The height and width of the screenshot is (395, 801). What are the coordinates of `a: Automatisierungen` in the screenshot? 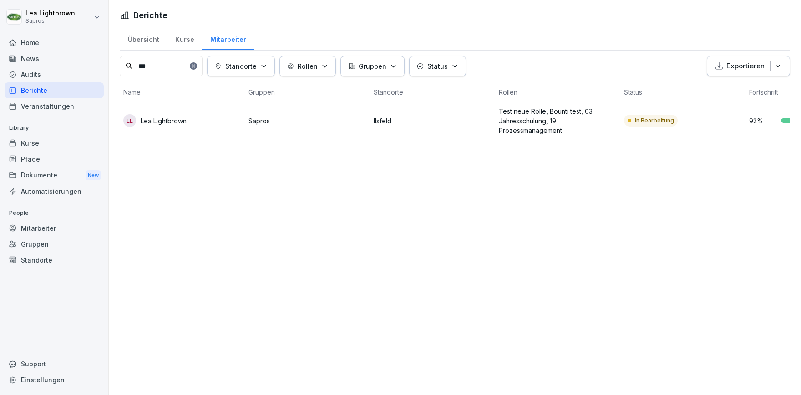 It's located at (54, 191).